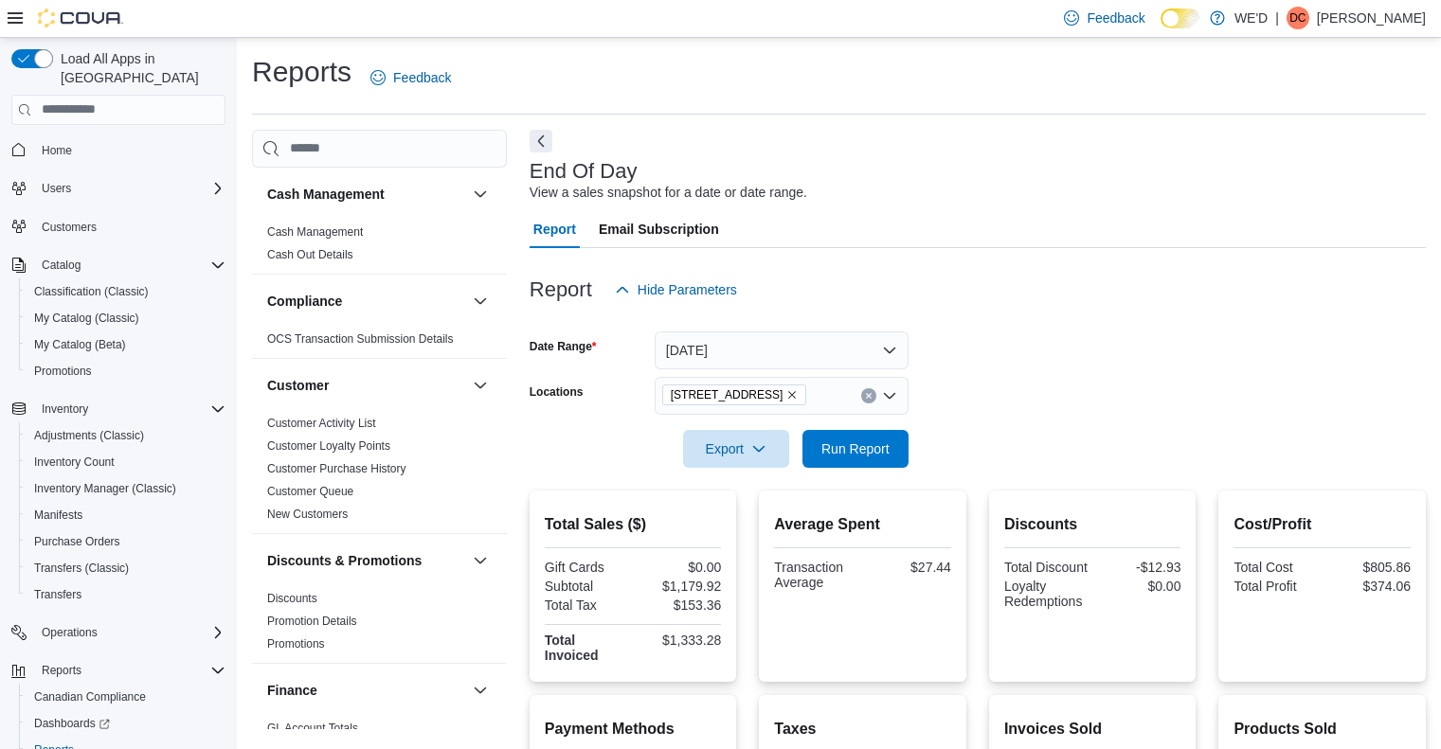 Image resolution: width=1441 pixels, height=749 pixels. What do you see at coordinates (80, 345) in the screenshot?
I see `a: My Catalog (Beta)` at bounding box center [80, 345].